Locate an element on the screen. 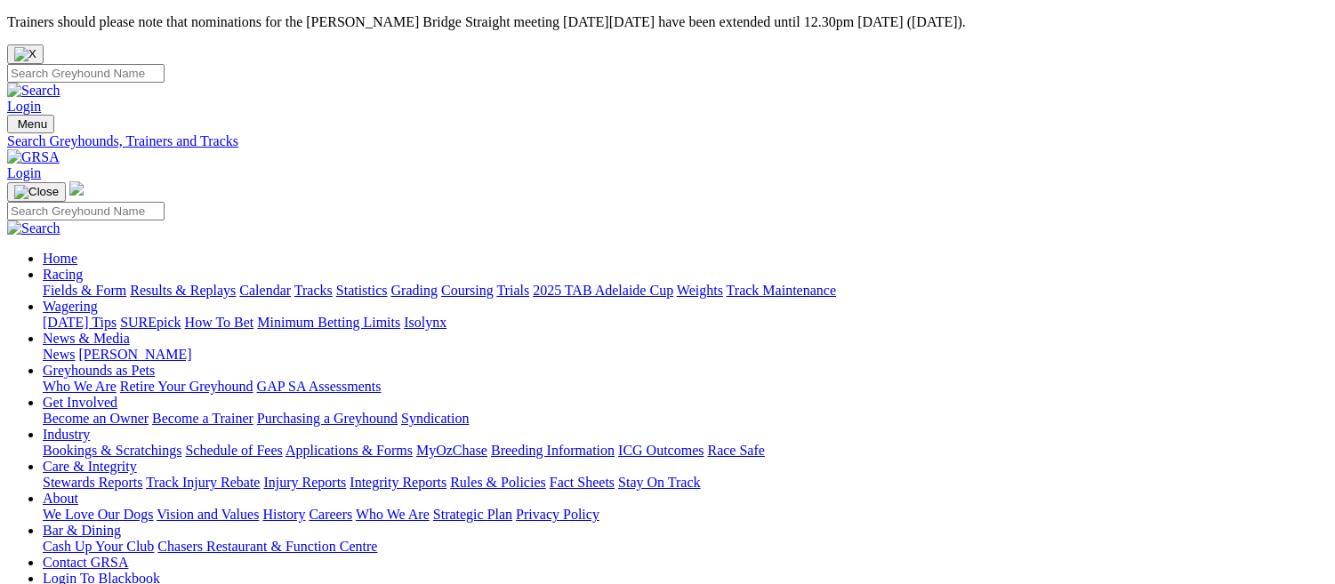  a: GAP SA Assessments is located at coordinates (319, 386).